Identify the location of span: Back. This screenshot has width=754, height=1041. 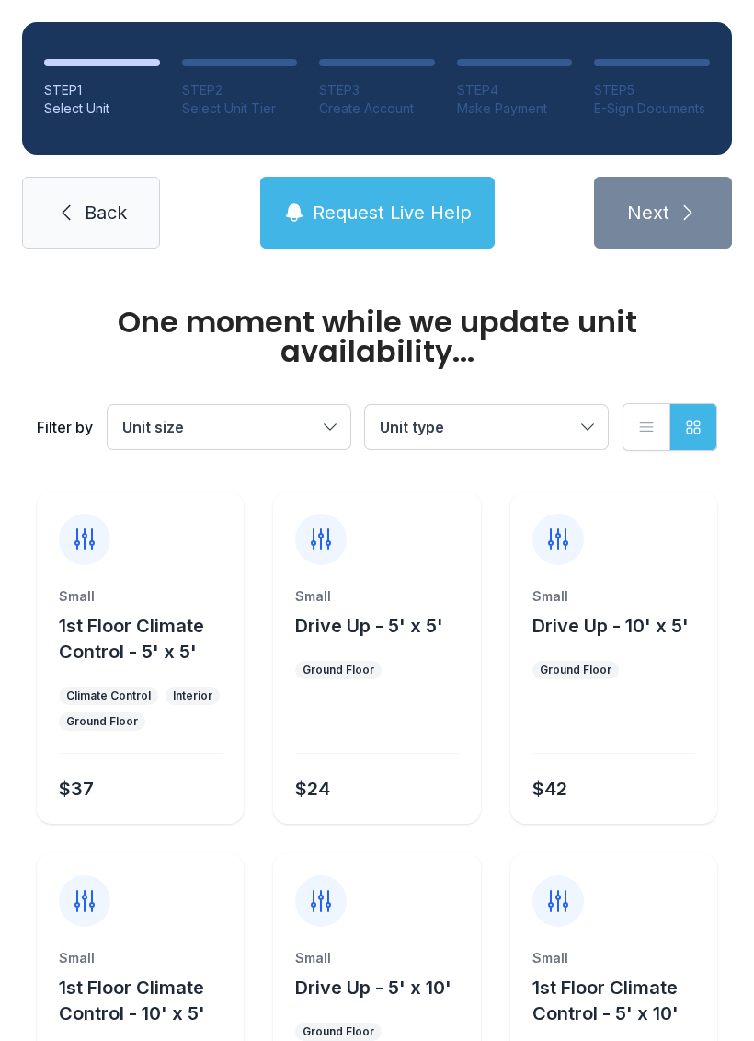
(106, 213).